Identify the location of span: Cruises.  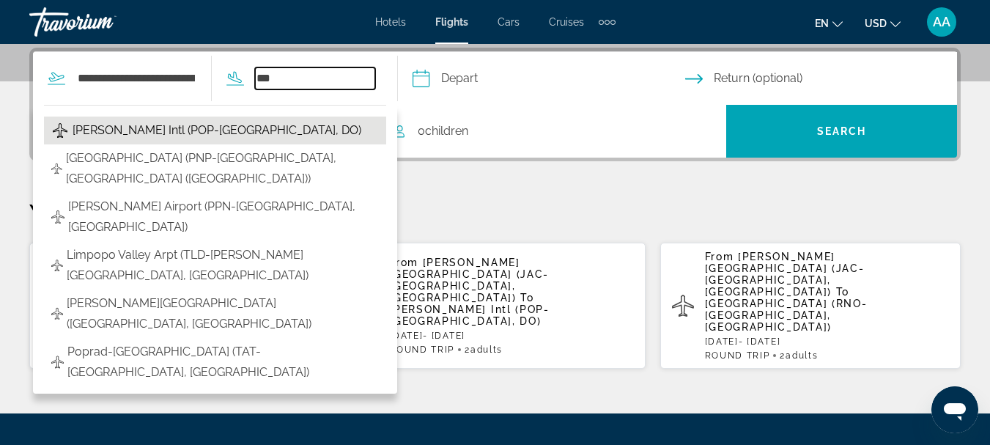
(567, 22).